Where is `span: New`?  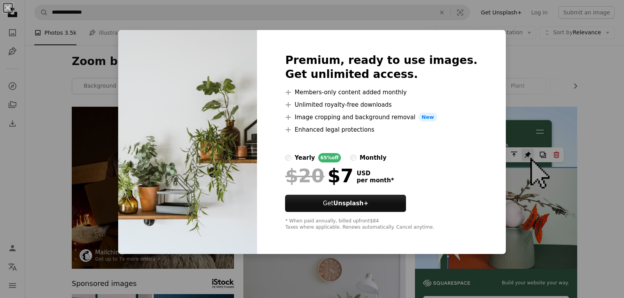 span: New is located at coordinates (428, 117).